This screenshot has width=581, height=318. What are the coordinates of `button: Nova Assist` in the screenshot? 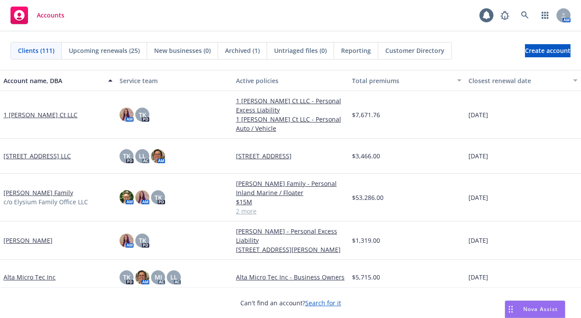 It's located at (535, 309).